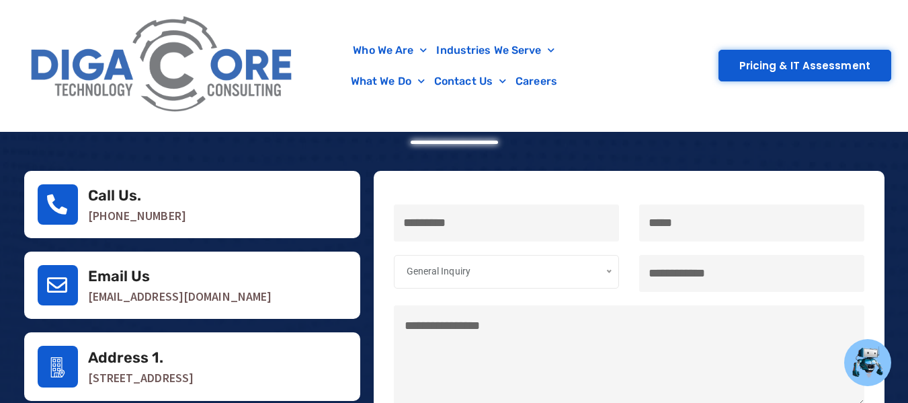  What do you see at coordinates (388, 81) in the screenshot?
I see `a: What We Do` at bounding box center [388, 81].